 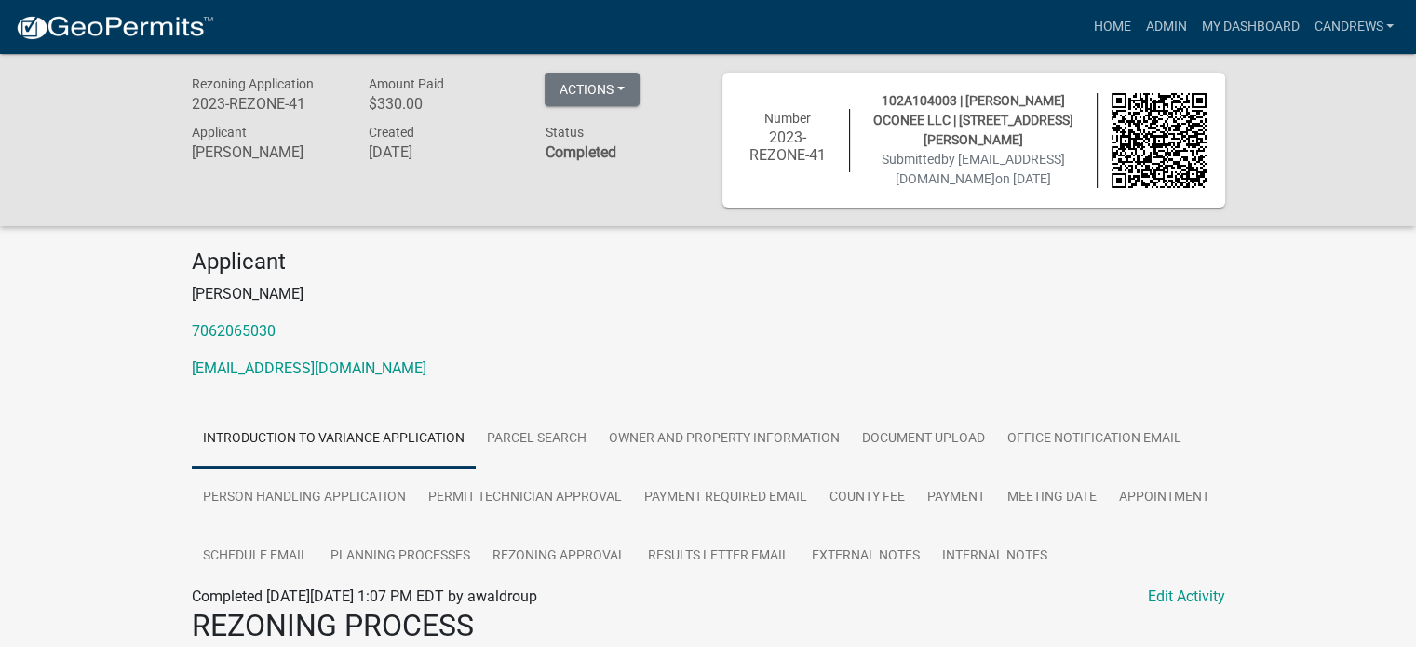 What do you see at coordinates (924, 440) in the screenshot?
I see `a: Document Upload` at bounding box center [924, 440].